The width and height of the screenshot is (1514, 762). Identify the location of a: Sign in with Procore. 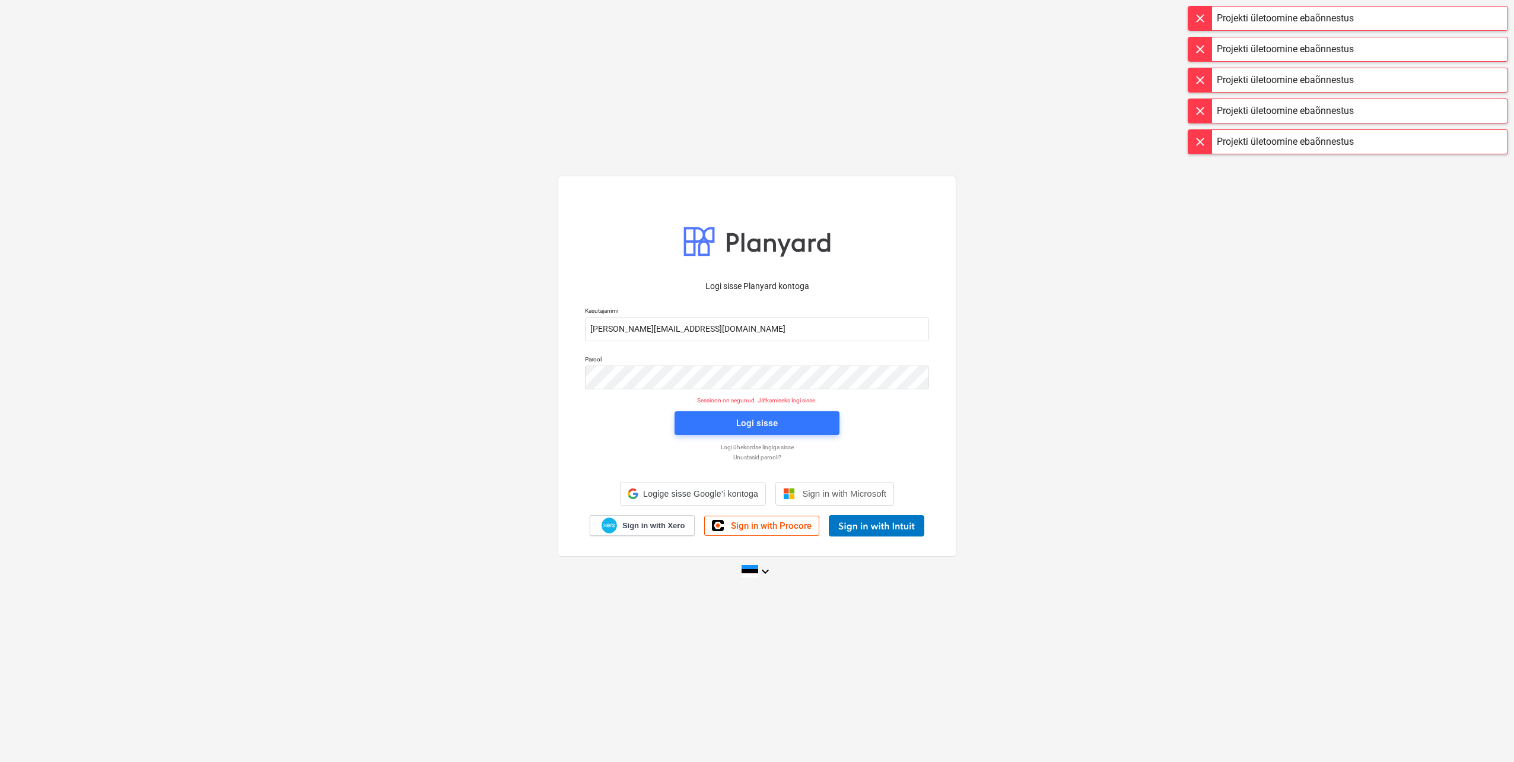
(762, 525).